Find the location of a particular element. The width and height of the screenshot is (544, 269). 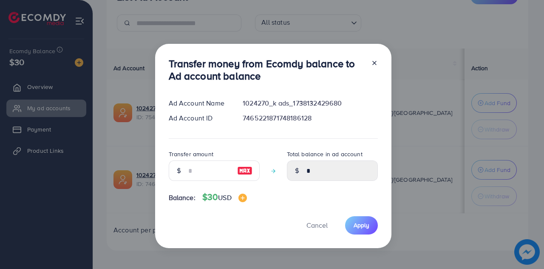

h4: $30 is located at coordinates (225, 197).